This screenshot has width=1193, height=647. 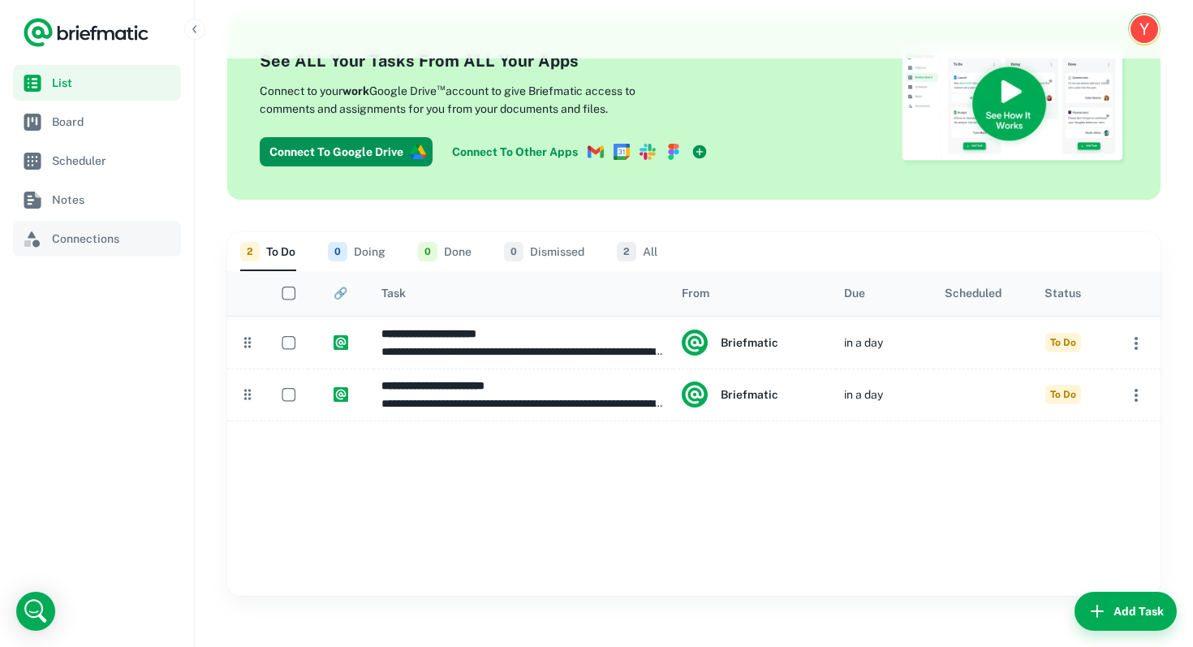 What do you see at coordinates (113, 122) in the screenshot?
I see `span: Board` at bounding box center [113, 122].